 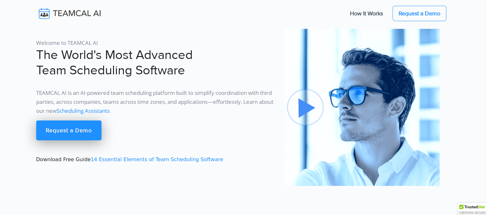 I want to click on a: 14 Essential Elements of Team Scheduling Software, so click(x=157, y=159).